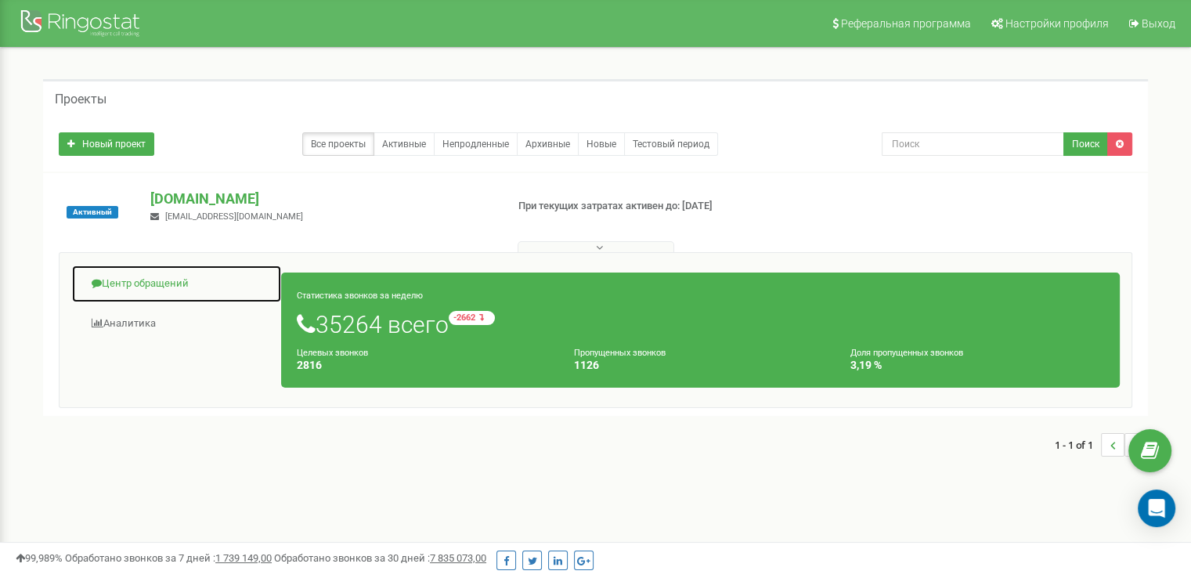  What do you see at coordinates (404, 144) in the screenshot?
I see `a: Активные` at bounding box center [404, 144].